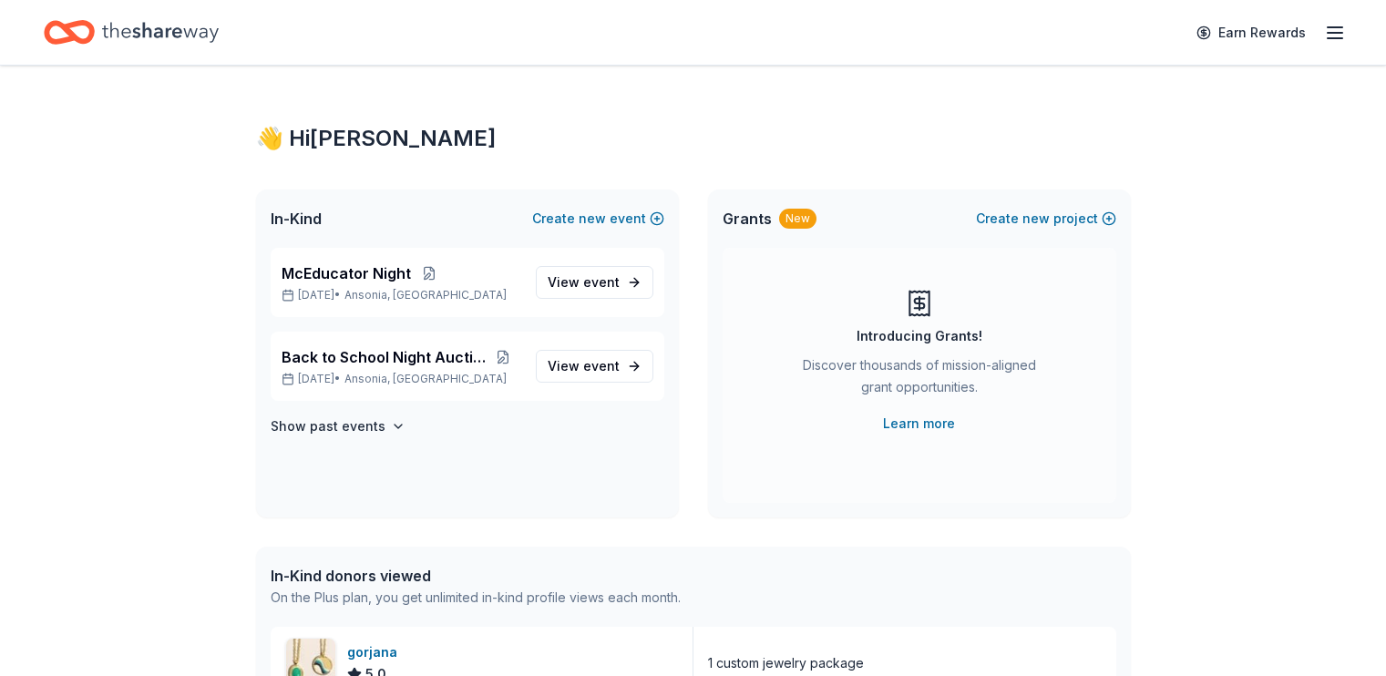  I want to click on div: gorjana, so click(375, 652).